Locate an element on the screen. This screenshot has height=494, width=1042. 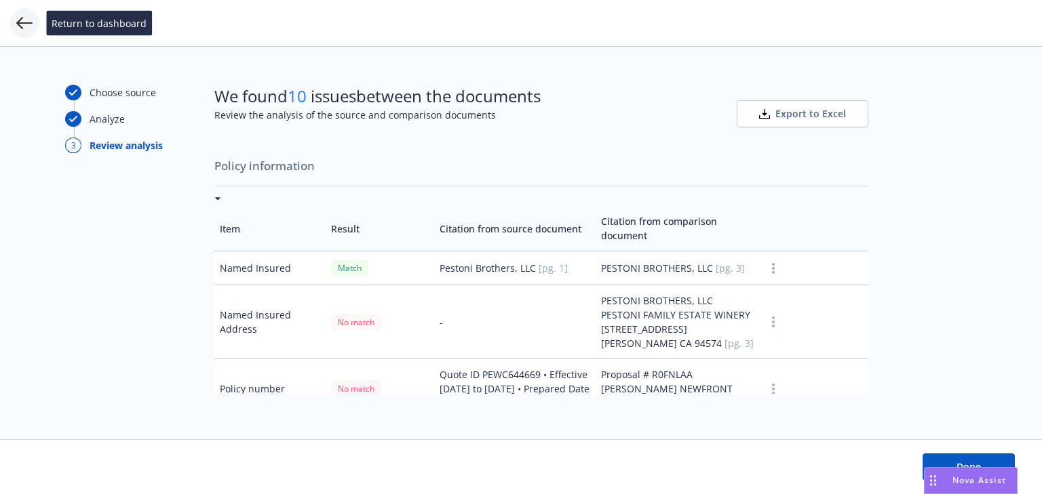
button: Export to Excel is located at coordinates (802, 114).